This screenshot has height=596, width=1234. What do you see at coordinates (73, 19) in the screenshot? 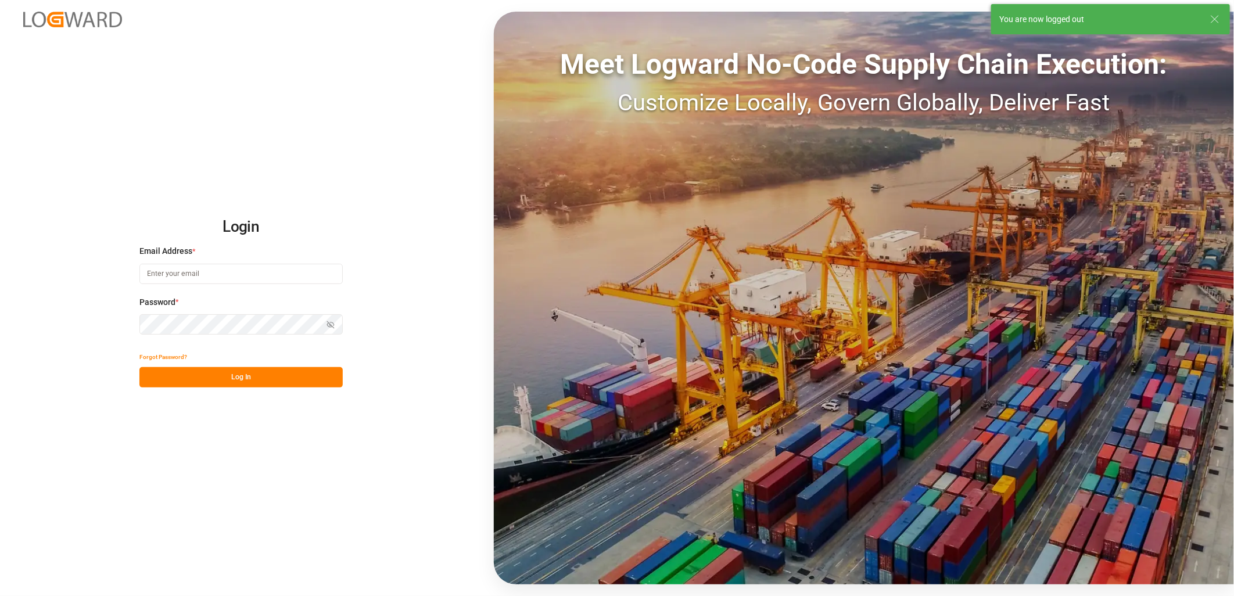
I see `img: Logward_new_orange.png` at bounding box center [73, 19].